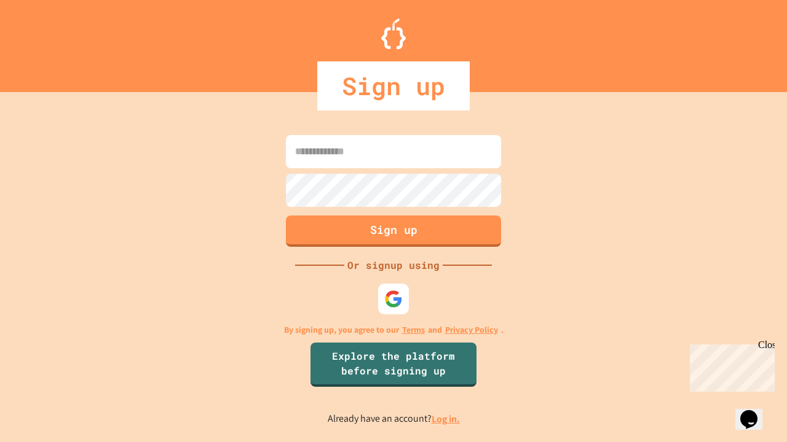 This screenshot has width=787, height=442. I want to click on img: google-icon.svg, so click(393, 299).